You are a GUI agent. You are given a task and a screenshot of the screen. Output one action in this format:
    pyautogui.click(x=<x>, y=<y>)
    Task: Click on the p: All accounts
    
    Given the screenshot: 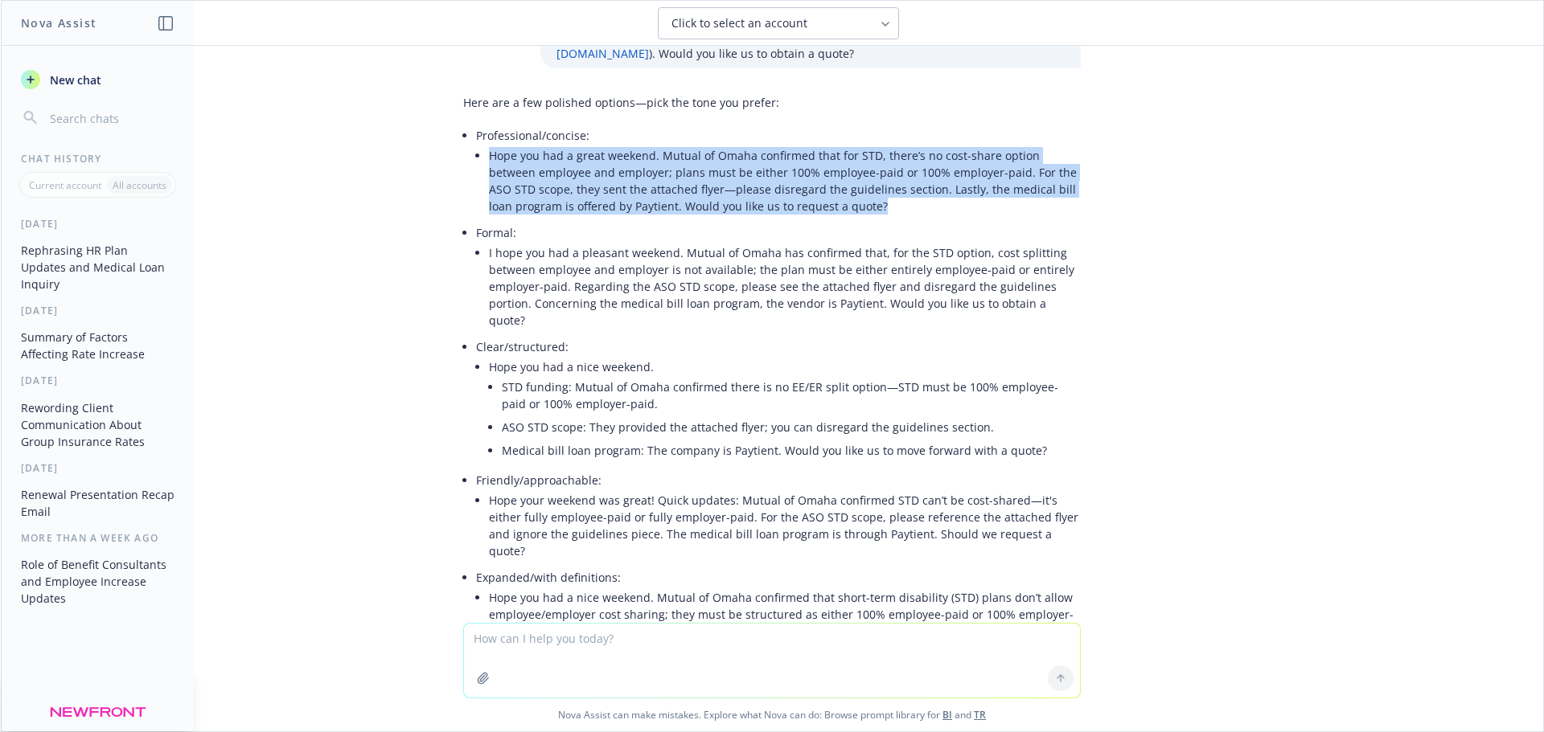 What is the action you would take?
    pyautogui.click(x=139, y=185)
    